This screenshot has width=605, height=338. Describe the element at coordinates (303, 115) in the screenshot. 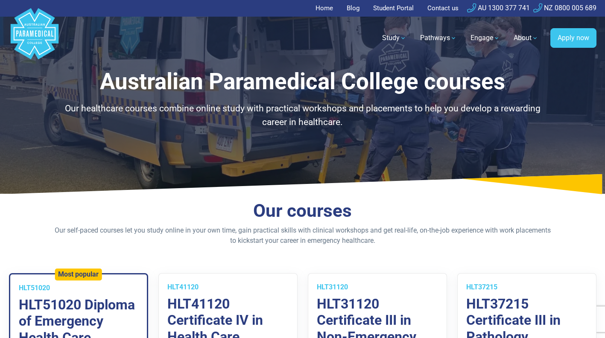

I see `p: Our healthcare courses combine online study with practical workshops and placements to help you d...` at that location.